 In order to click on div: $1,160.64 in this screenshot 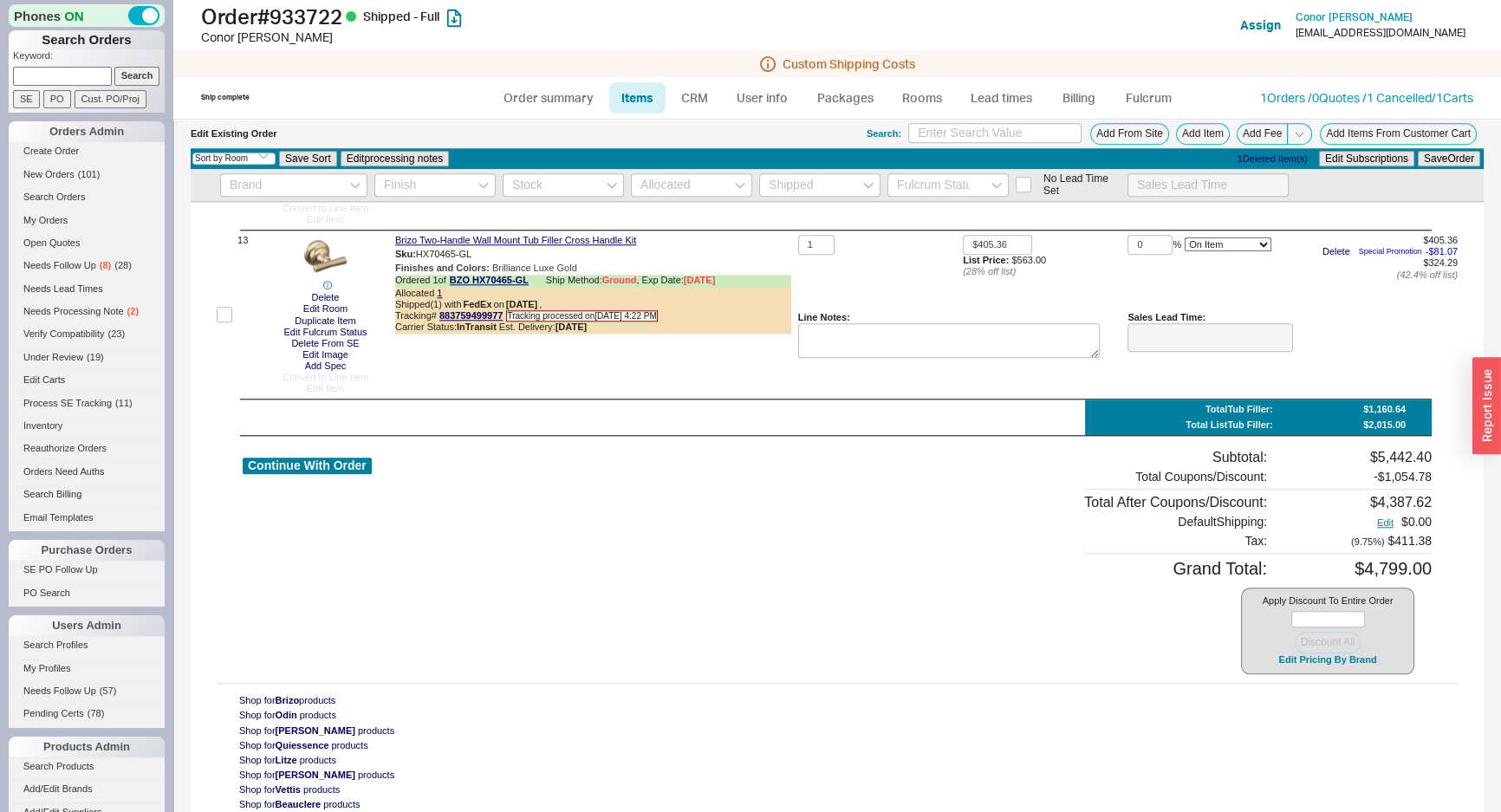, I will do `click(1384, 408)`.